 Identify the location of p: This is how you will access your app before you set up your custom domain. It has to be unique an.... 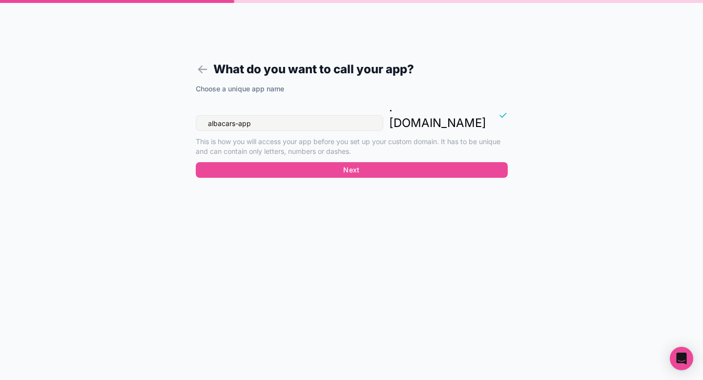
(351, 146).